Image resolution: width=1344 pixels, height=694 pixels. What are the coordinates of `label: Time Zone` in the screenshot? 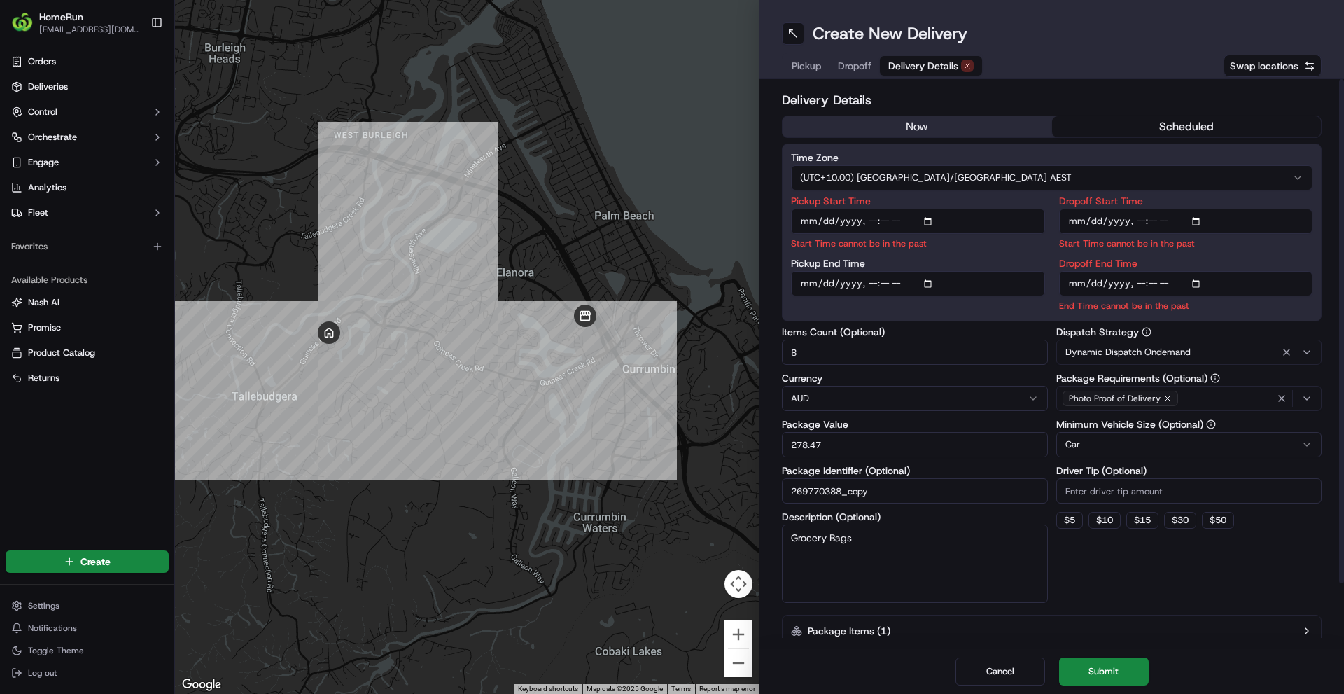 It's located at (1051, 157).